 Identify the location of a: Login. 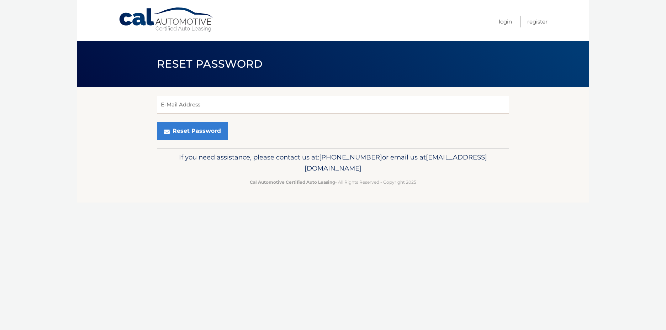
(505, 21).